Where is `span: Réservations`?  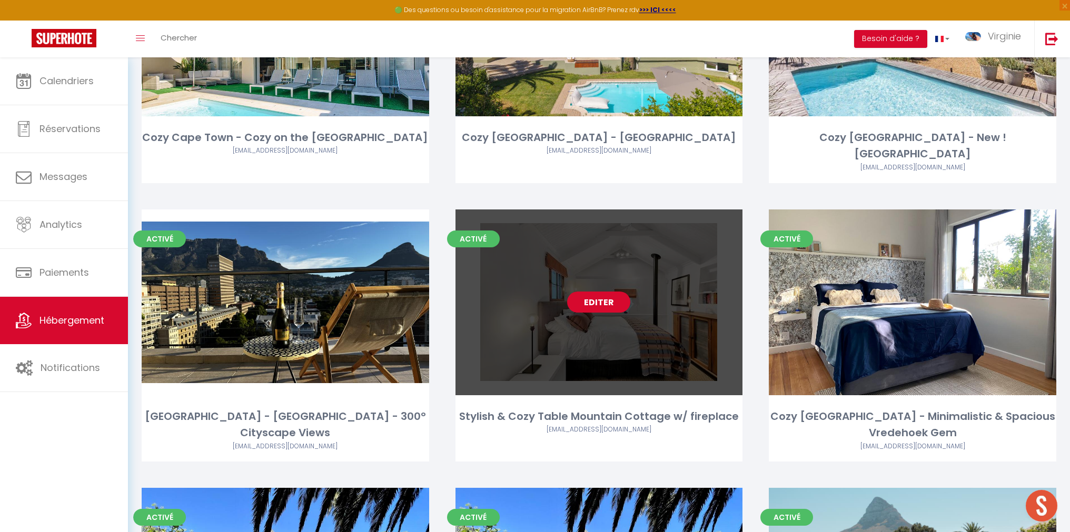 span: Réservations is located at coordinates (70, 128).